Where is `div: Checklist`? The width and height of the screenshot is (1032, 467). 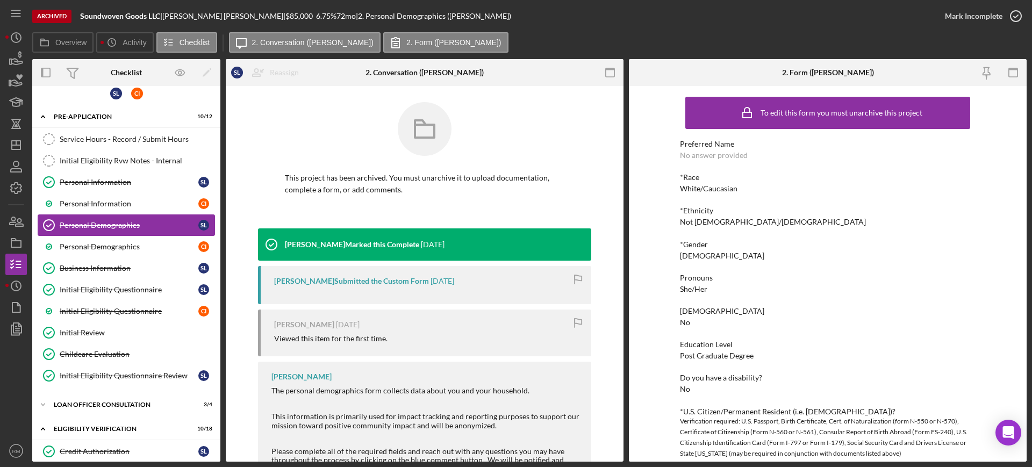 div: Checklist is located at coordinates (126, 73).